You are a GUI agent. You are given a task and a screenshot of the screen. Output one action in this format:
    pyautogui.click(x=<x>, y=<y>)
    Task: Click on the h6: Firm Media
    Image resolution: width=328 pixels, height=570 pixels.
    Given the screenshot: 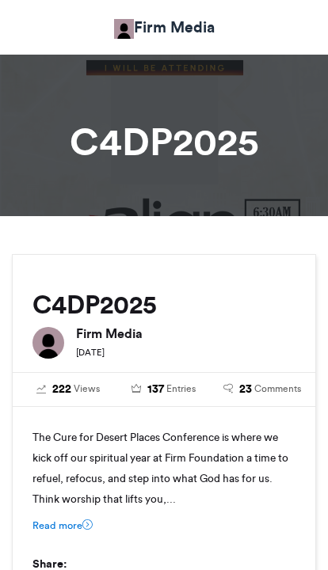 What is the action you would take?
    pyautogui.click(x=185, y=333)
    